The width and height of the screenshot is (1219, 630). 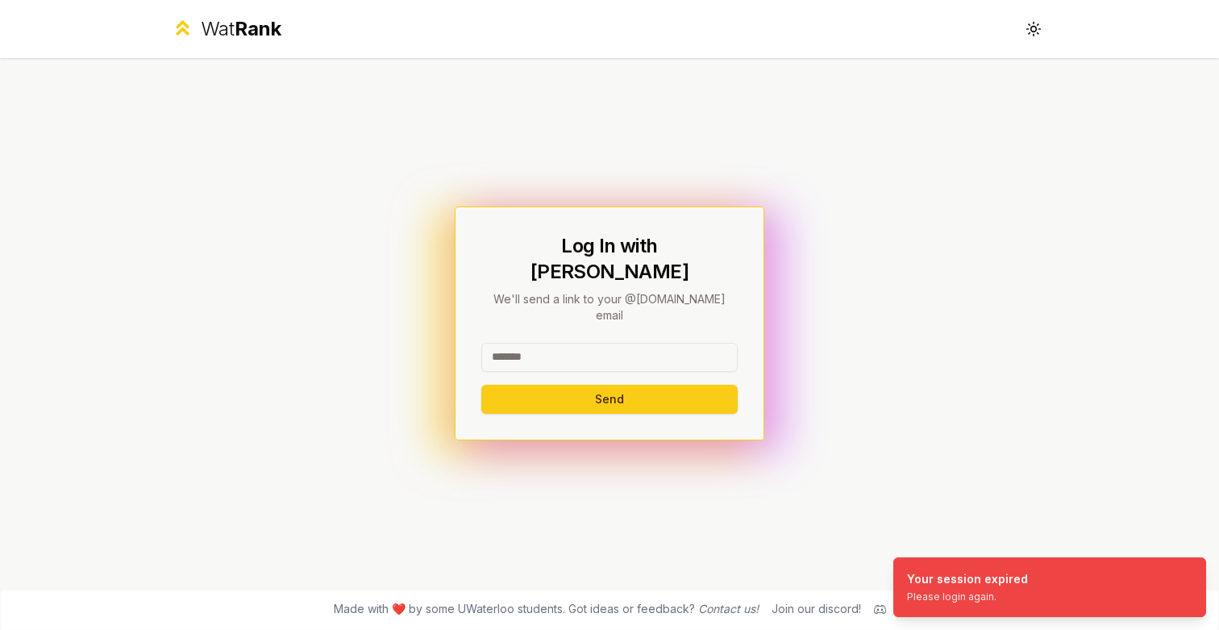 I want to click on div: Please login again., so click(x=968, y=597).